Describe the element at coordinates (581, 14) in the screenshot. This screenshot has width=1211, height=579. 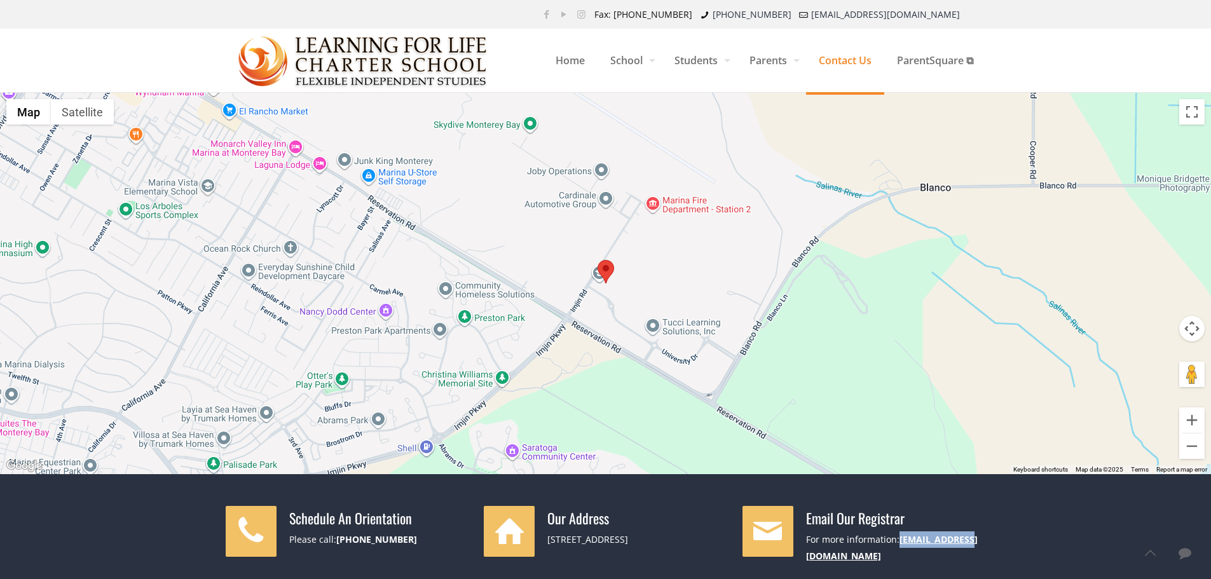
I see `a: Instagram icon` at that location.